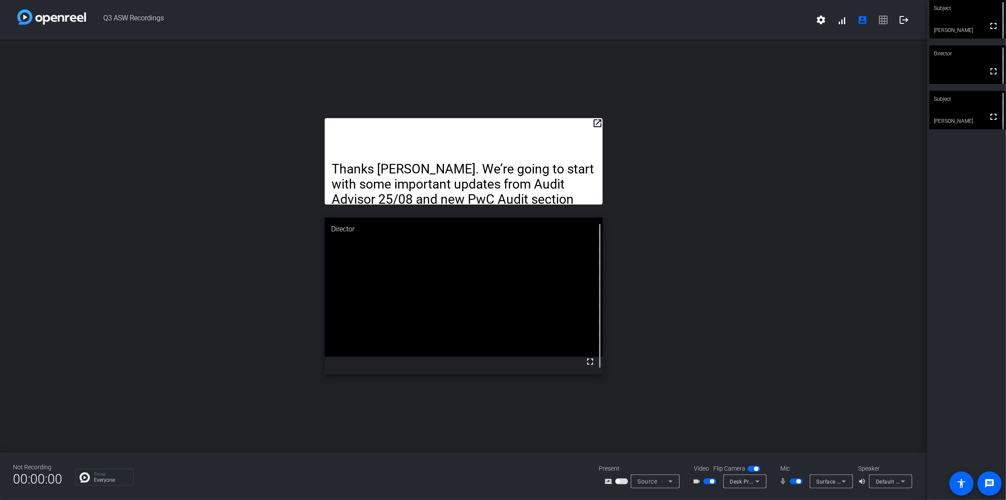  Describe the element at coordinates (729, 468) in the screenshot. I see `span: Flip Camera` at that location.